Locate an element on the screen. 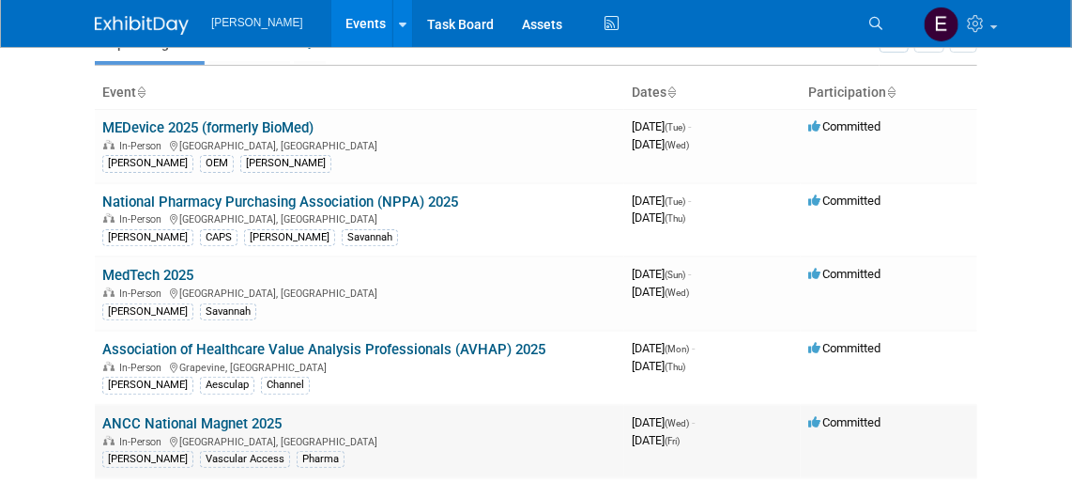 The height and width of the screenshot is (482, 1072). a: ANCC National Magnet 2025 is located at coordinates (192, 424).